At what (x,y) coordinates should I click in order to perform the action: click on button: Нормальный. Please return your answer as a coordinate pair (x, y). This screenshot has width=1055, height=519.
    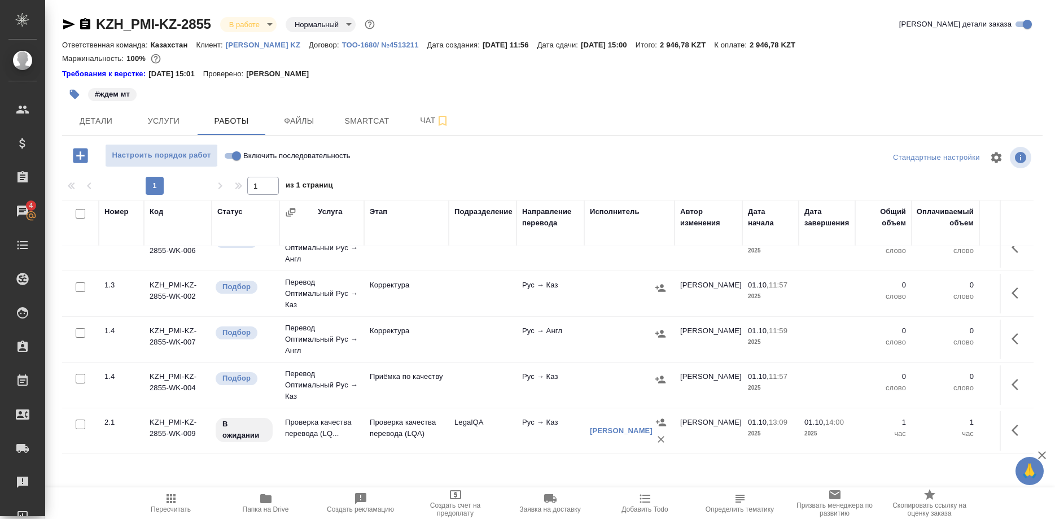
    Looking at the image, I should click on (317, 24).